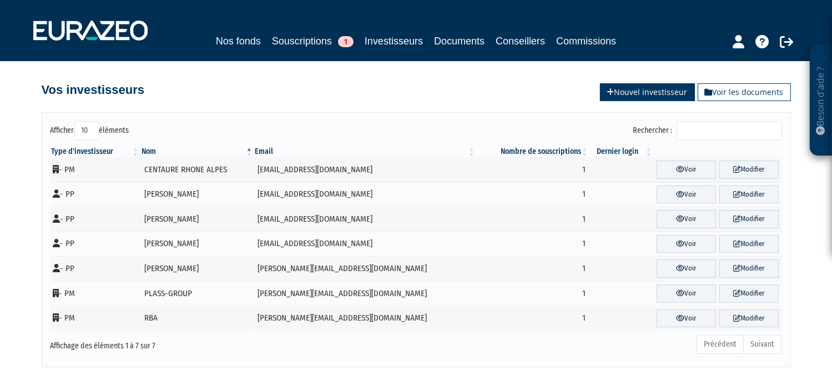 This screenshot has height=390, width=832. I want to click on span: 1, so click(346, 42).